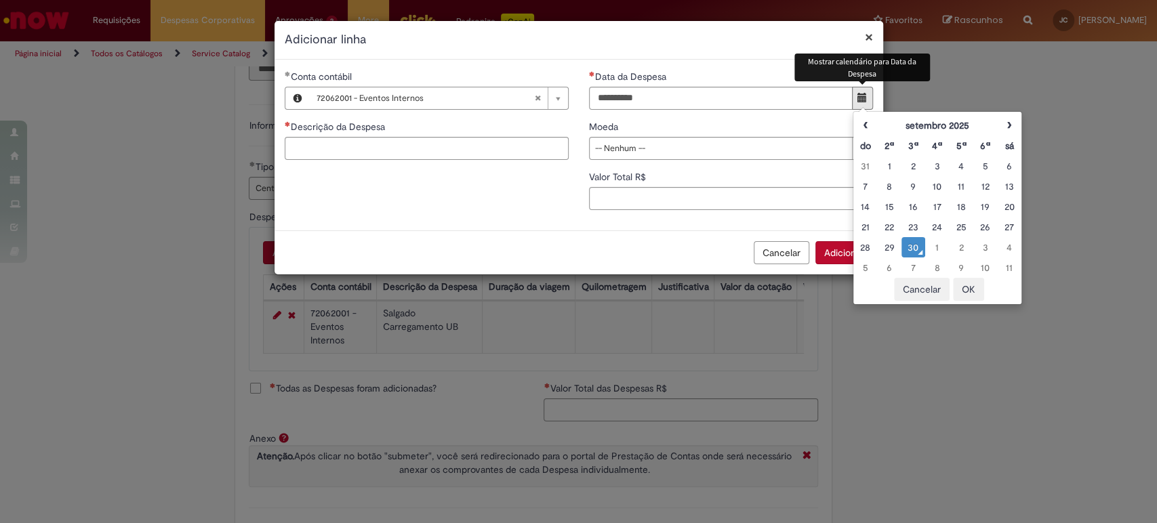  What do you see at coordinates (961, 247) in the screenshot?
I see `div: 02 October 2025 Thursday` at bounding box center [961, 247].